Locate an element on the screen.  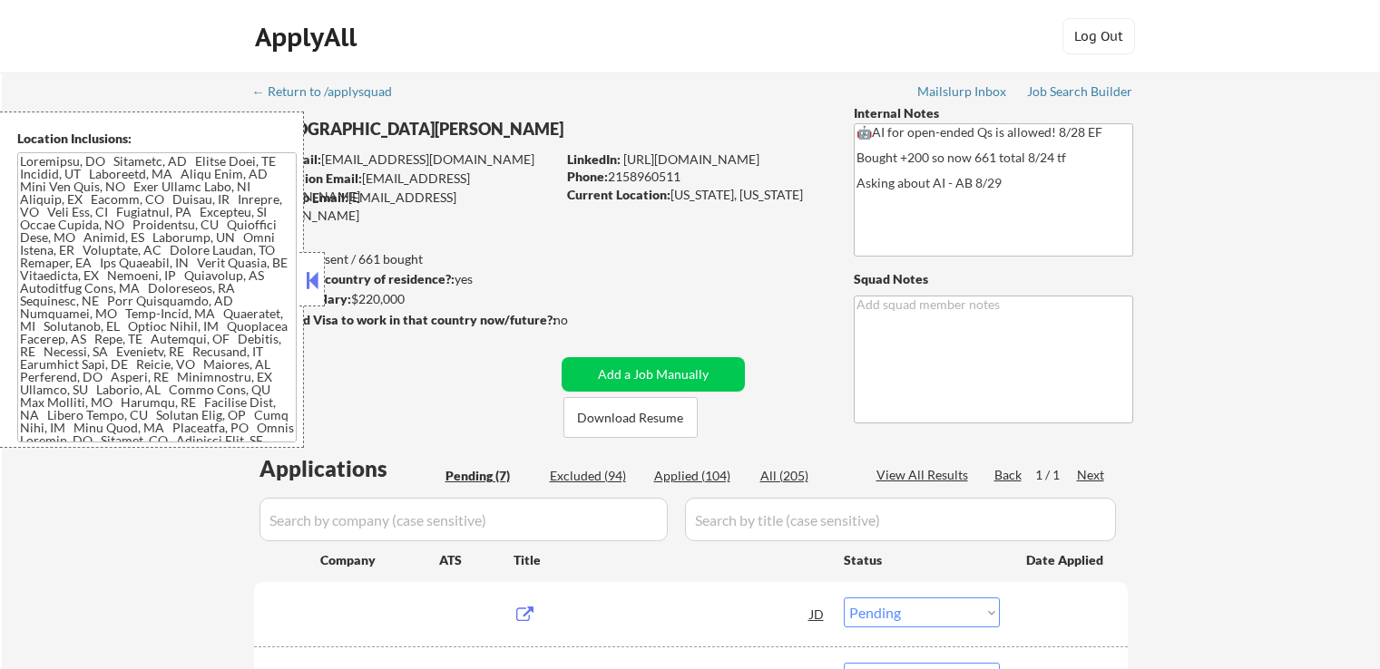
div: Applications is located at coordinates (349, 469).